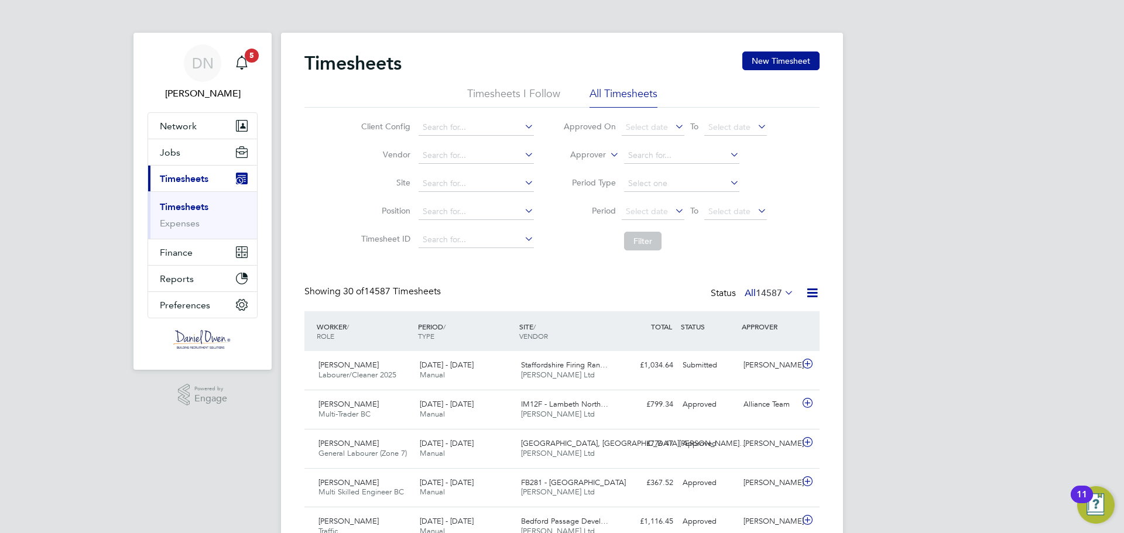 The width and height of the screenshot is (1124, 533). Describe the element at coordinates (203, 215) in the screenshot. I see `div: Timesheets` at that location.